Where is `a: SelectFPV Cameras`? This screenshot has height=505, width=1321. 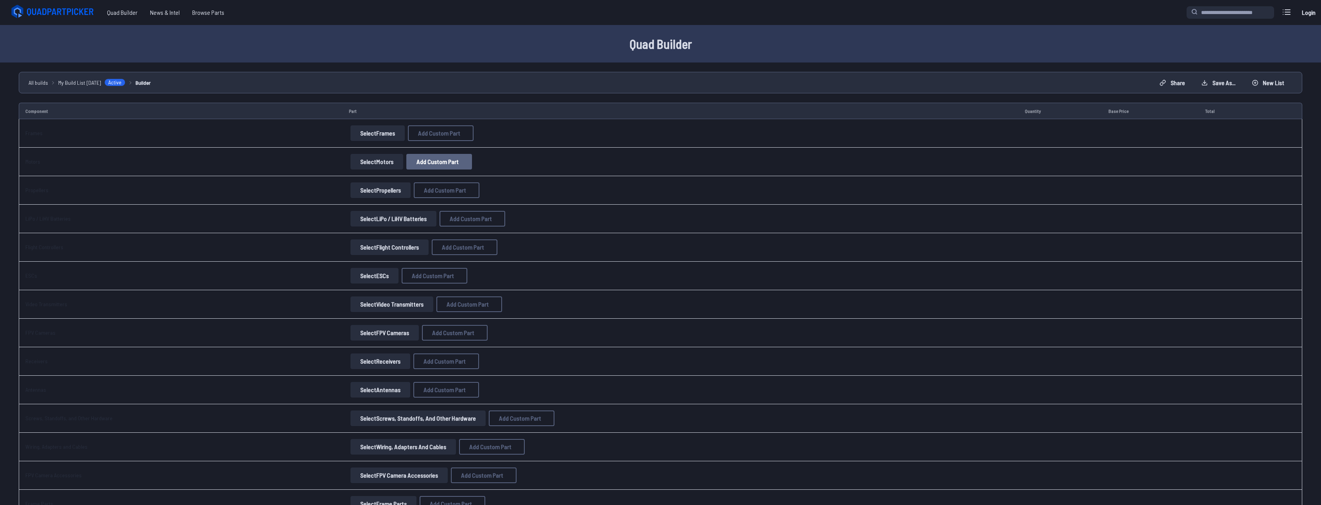 a: SelectFPV Cameras is located at coordinates (384, 333).